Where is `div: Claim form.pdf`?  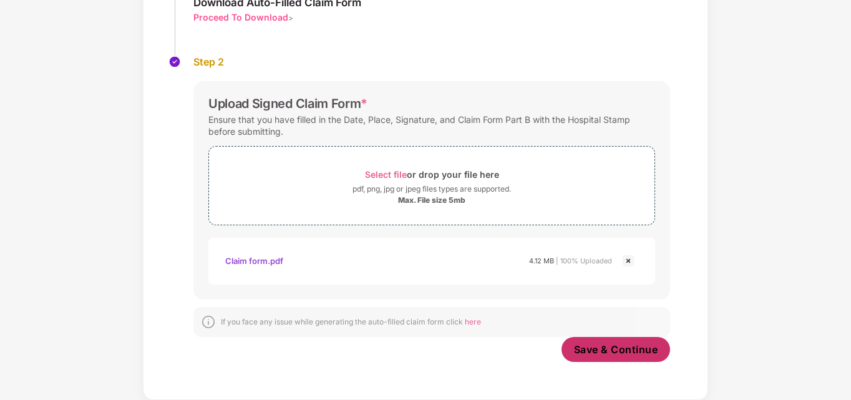
div: Claim form.pdf is located at coordinates (254, 261).